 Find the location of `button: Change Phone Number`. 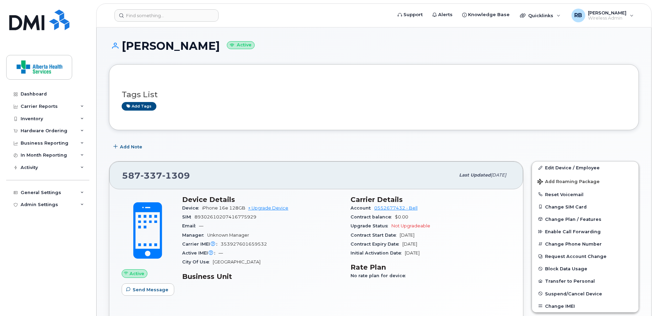

button: Change Phone Number is located at coordinates (585, 244).